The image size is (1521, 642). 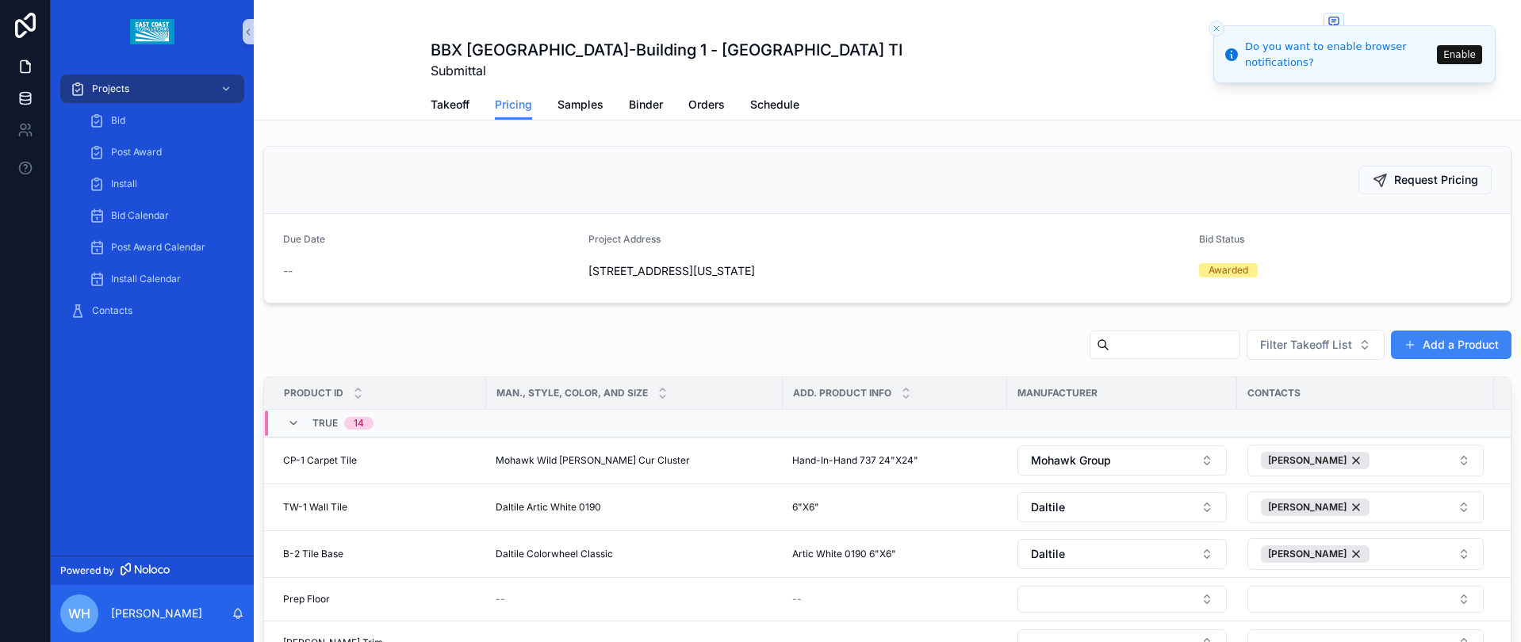 What do you see at coordinates (1070, 461) in the screenshot?
I see `span: Mohawk Group` at bounding box center [1070, 461].